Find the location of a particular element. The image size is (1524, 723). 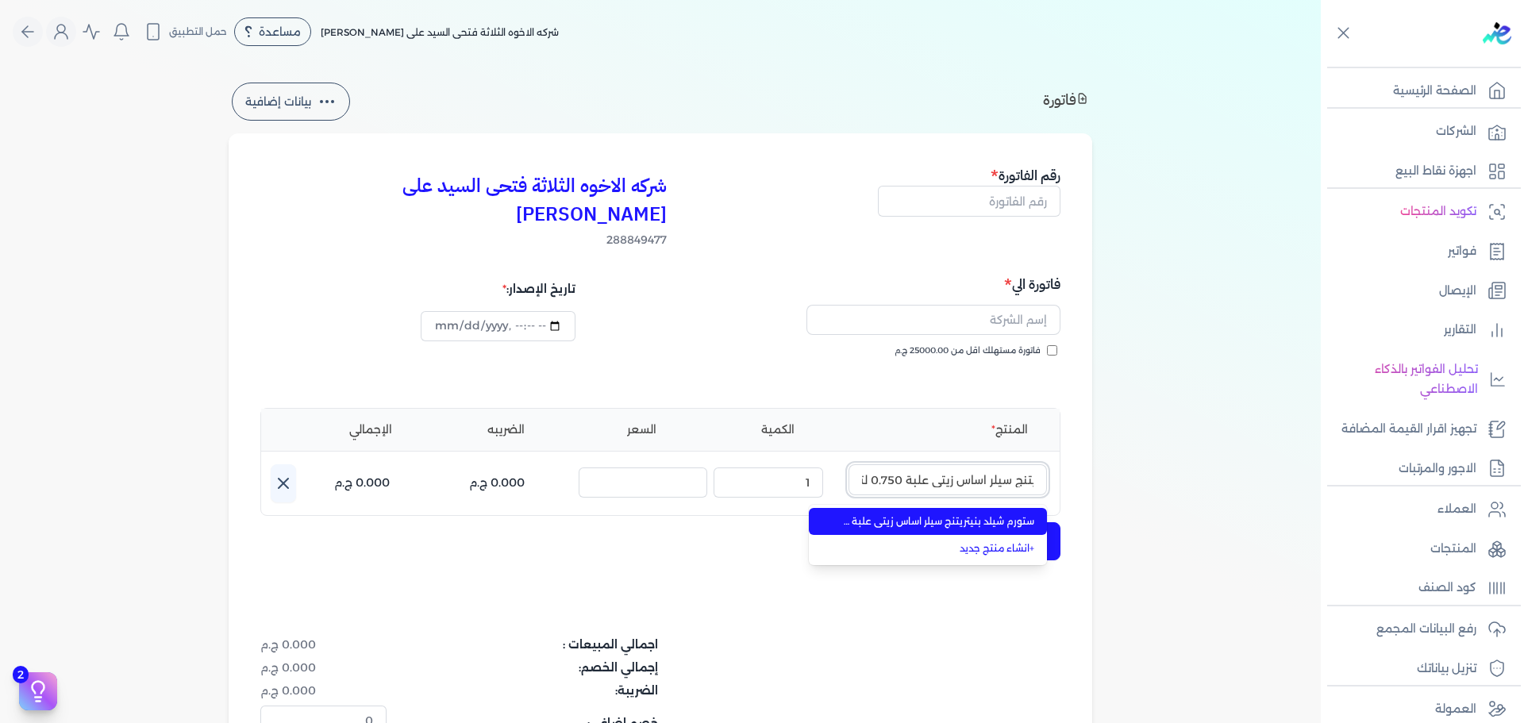

p: الصفحة الرئيسية is located at coordinates (1434, 91).